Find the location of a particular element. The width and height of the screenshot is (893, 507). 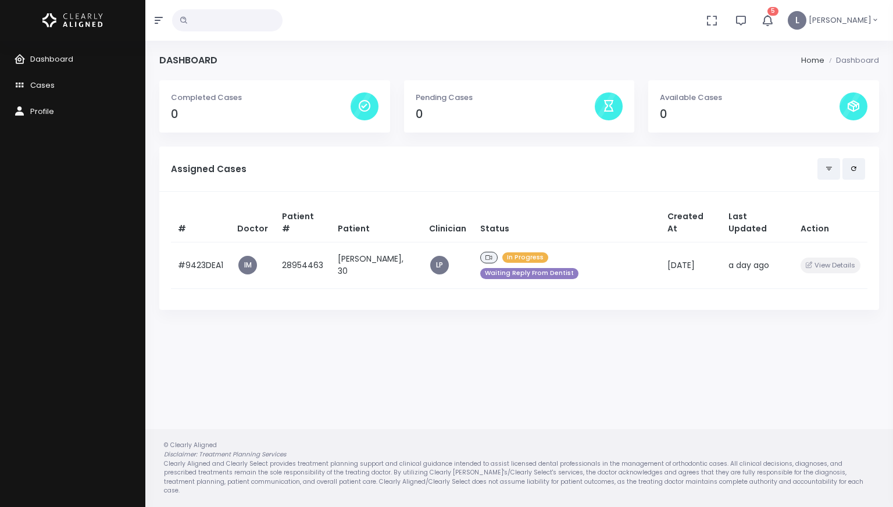

th: Status is located at coordinates (566, 223).